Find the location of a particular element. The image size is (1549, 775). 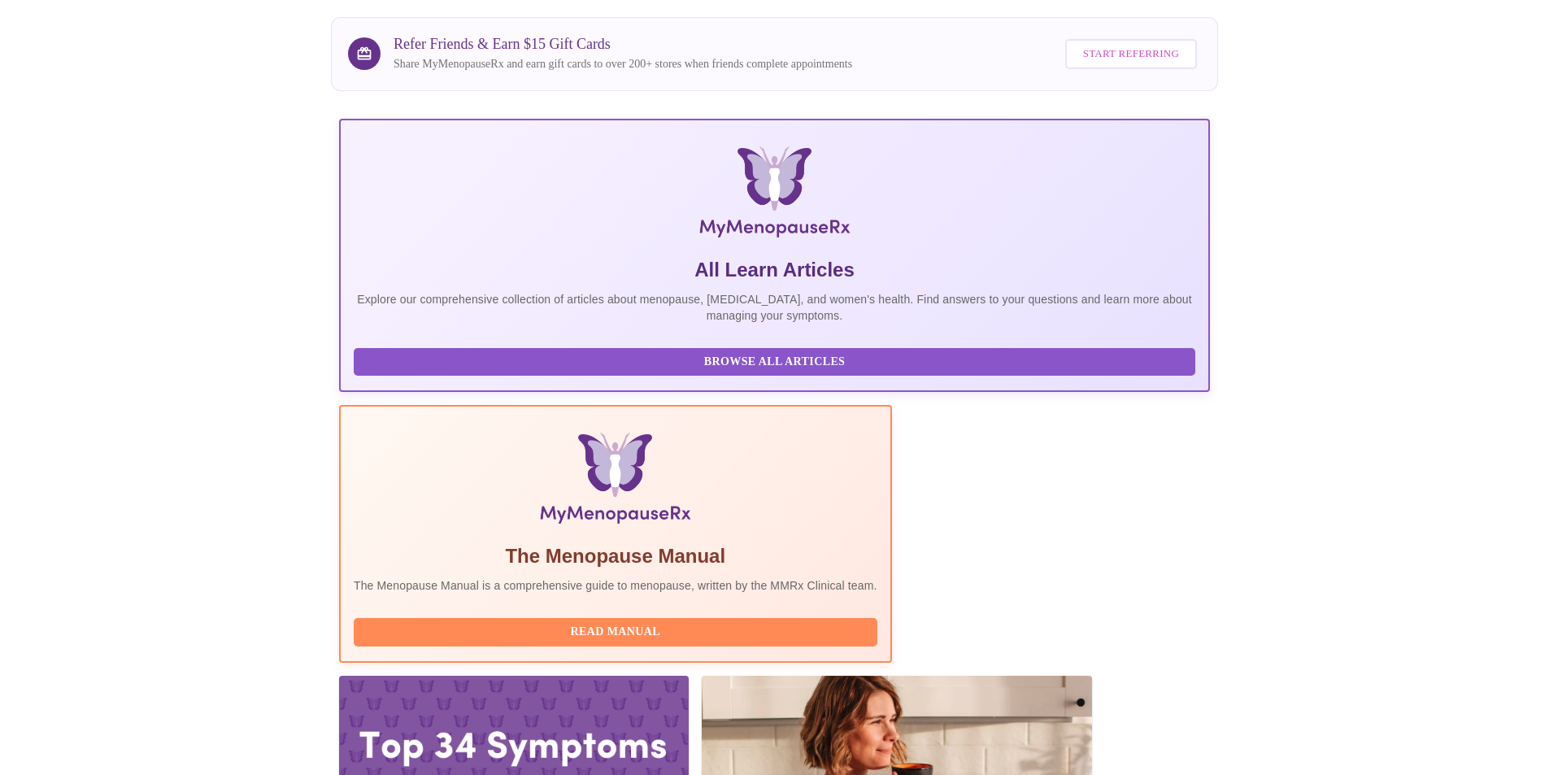

button: Start Referring is located at coordinates (1131, 54).